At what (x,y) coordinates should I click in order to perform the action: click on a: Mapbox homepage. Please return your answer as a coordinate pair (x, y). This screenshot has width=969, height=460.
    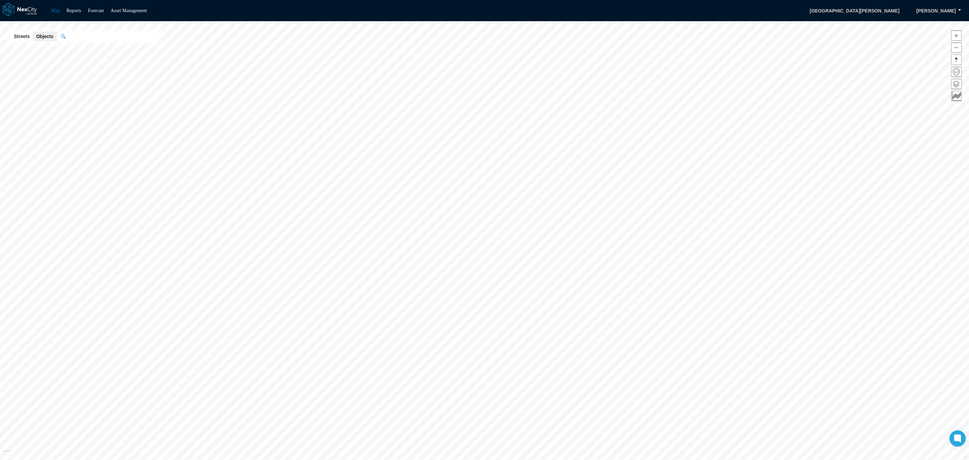
    Looking at the image, I should click on (7, 454).